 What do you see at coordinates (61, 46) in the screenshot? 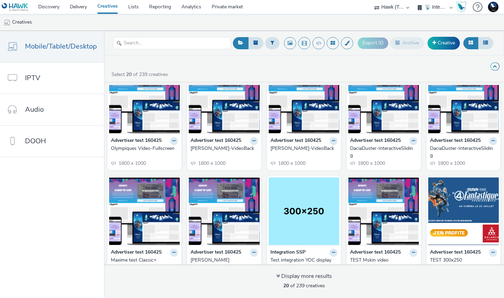
I see `span: Mobile/Tablet/Desktop` at bounding box center [61, 46].